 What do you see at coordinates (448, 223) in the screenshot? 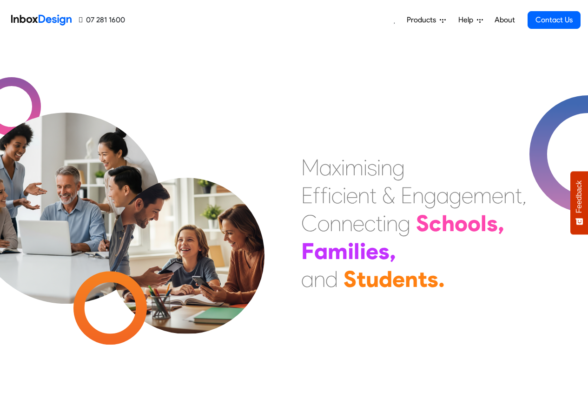
I see `div: h` at bounding box center [448, 223].